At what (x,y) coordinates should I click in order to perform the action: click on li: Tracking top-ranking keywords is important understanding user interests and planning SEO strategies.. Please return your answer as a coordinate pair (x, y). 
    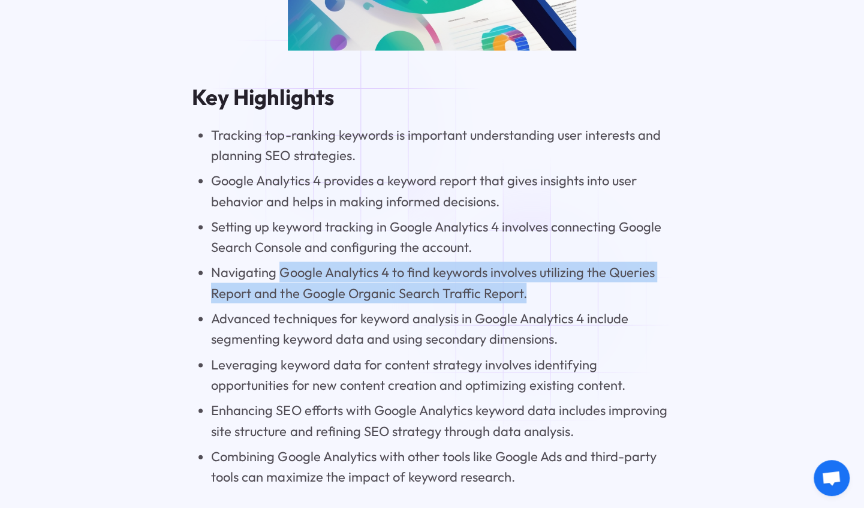
    Looking at the image, I should click on (441, 144).